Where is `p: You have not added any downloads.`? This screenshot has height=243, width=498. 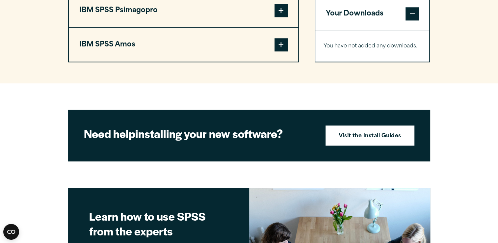 p: You have not added any downloads. is located at coordinates (372, 46).